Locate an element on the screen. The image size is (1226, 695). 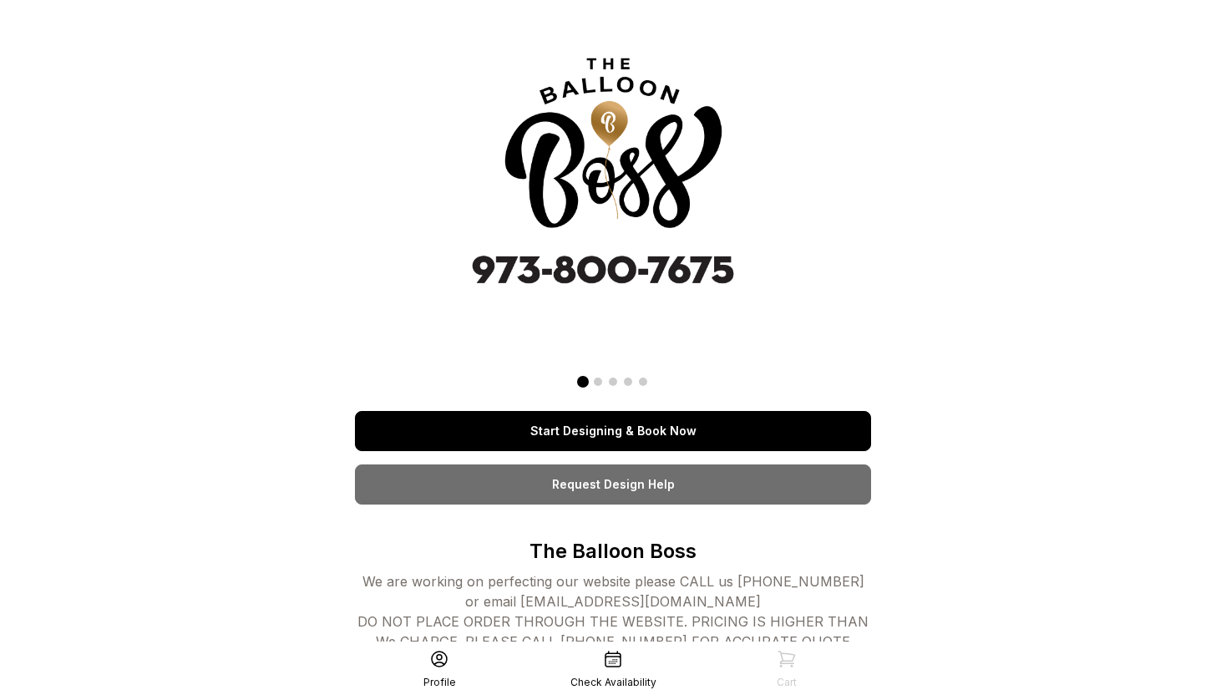
p: The Balloon Boss is located at coordinates (613, 551).